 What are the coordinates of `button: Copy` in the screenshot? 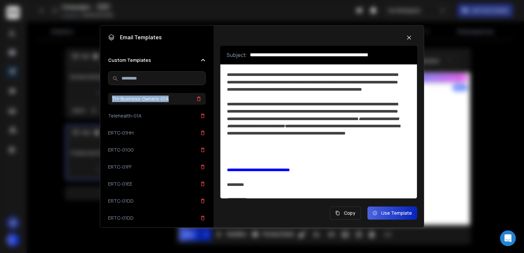 It's located at (345, 213).